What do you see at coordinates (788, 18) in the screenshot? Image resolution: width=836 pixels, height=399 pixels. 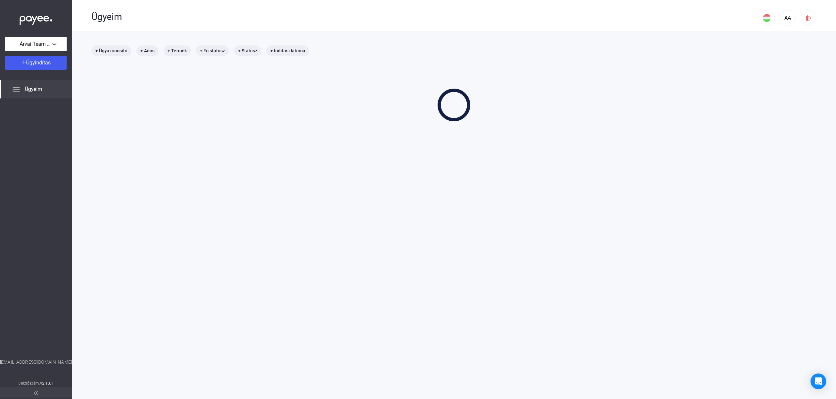 I see `button: ÁA` at bounding box center [788, 18].